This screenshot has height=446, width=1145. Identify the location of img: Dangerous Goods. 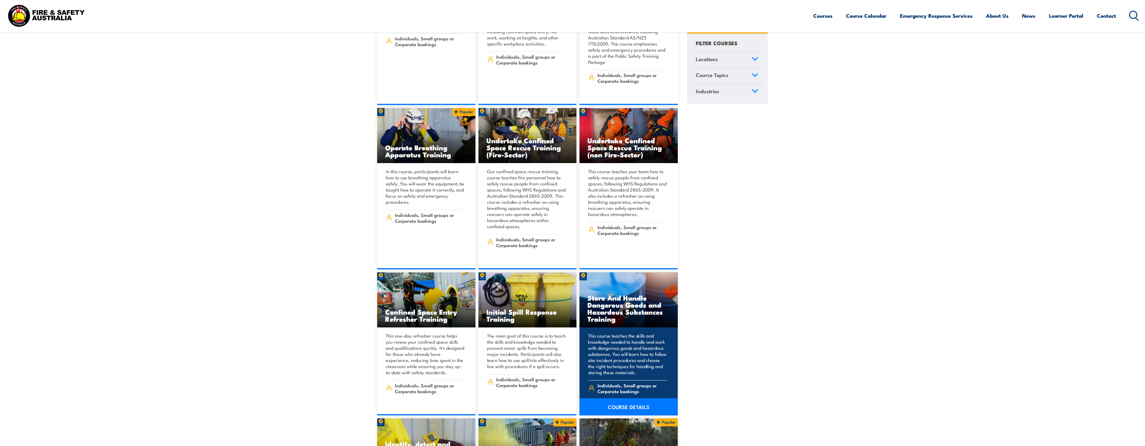
(629, 300).